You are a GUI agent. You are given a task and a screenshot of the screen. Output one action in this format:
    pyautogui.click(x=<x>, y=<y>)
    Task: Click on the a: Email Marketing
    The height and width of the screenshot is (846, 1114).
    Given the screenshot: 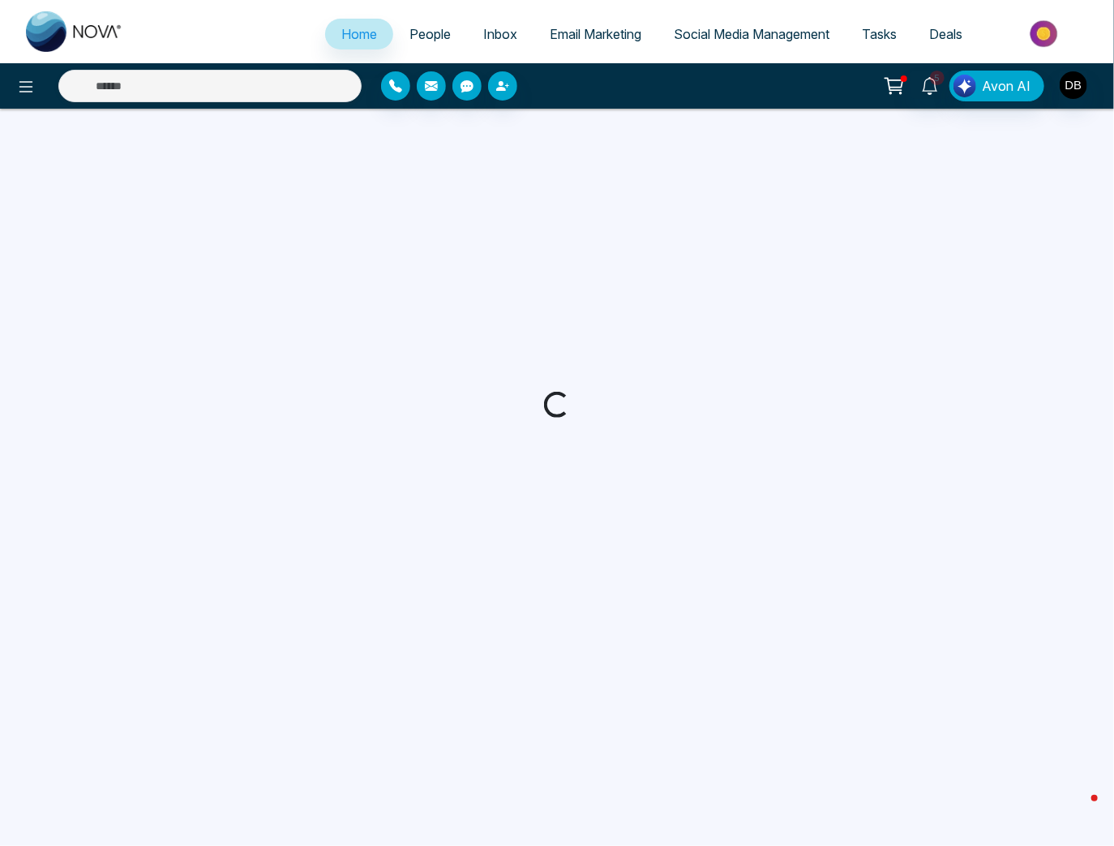 What is the action you would take?
    pyautogui.click(x=595, y=34)
    